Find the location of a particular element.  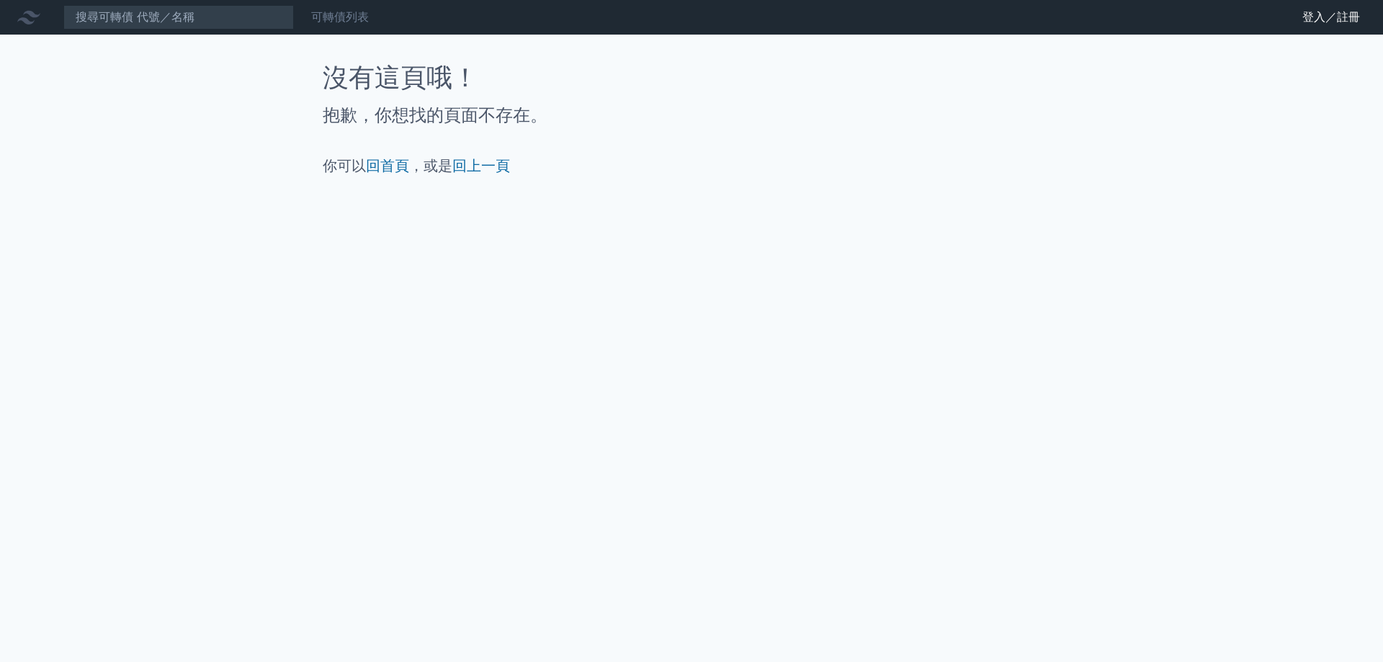

a: 回上一頁 is located at coordinates (481, 166).